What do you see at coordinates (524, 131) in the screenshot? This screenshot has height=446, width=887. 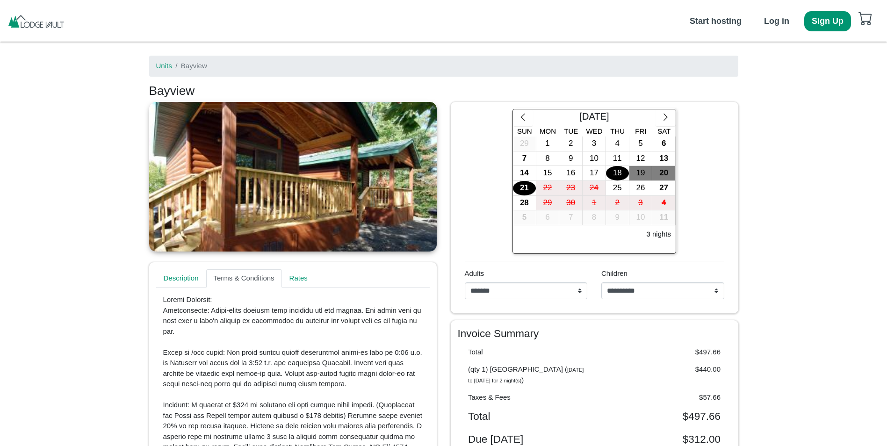 I see `span: Sun` at bounding box center [524, 131].